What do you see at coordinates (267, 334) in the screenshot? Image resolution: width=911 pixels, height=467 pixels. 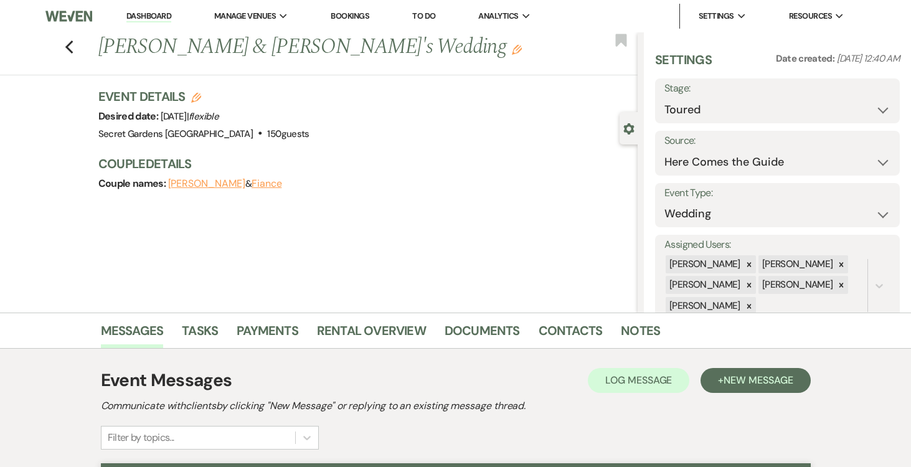 I see `a: Payments` at bounding box center [267, 334].